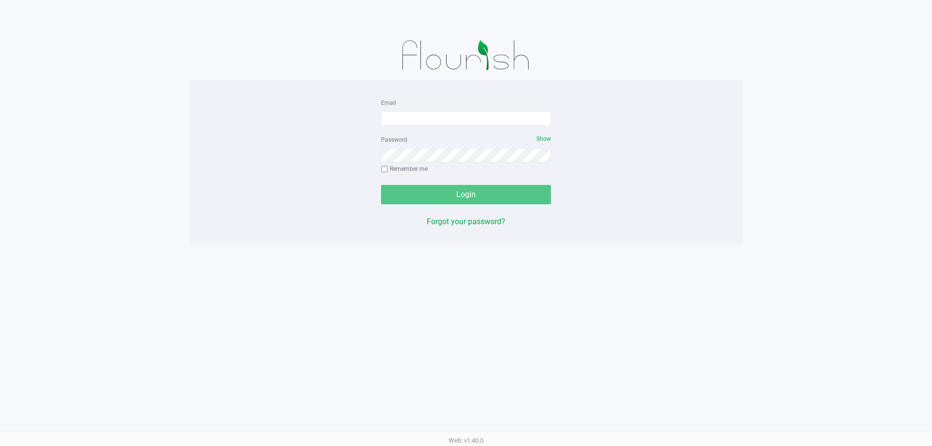 Image resolution: width=932 pixels, height=446 pixels. What do you see at coordinates (466, 222) in the screenshot?
I see `button: Forgot your password?` at bounding box center [466, 222].